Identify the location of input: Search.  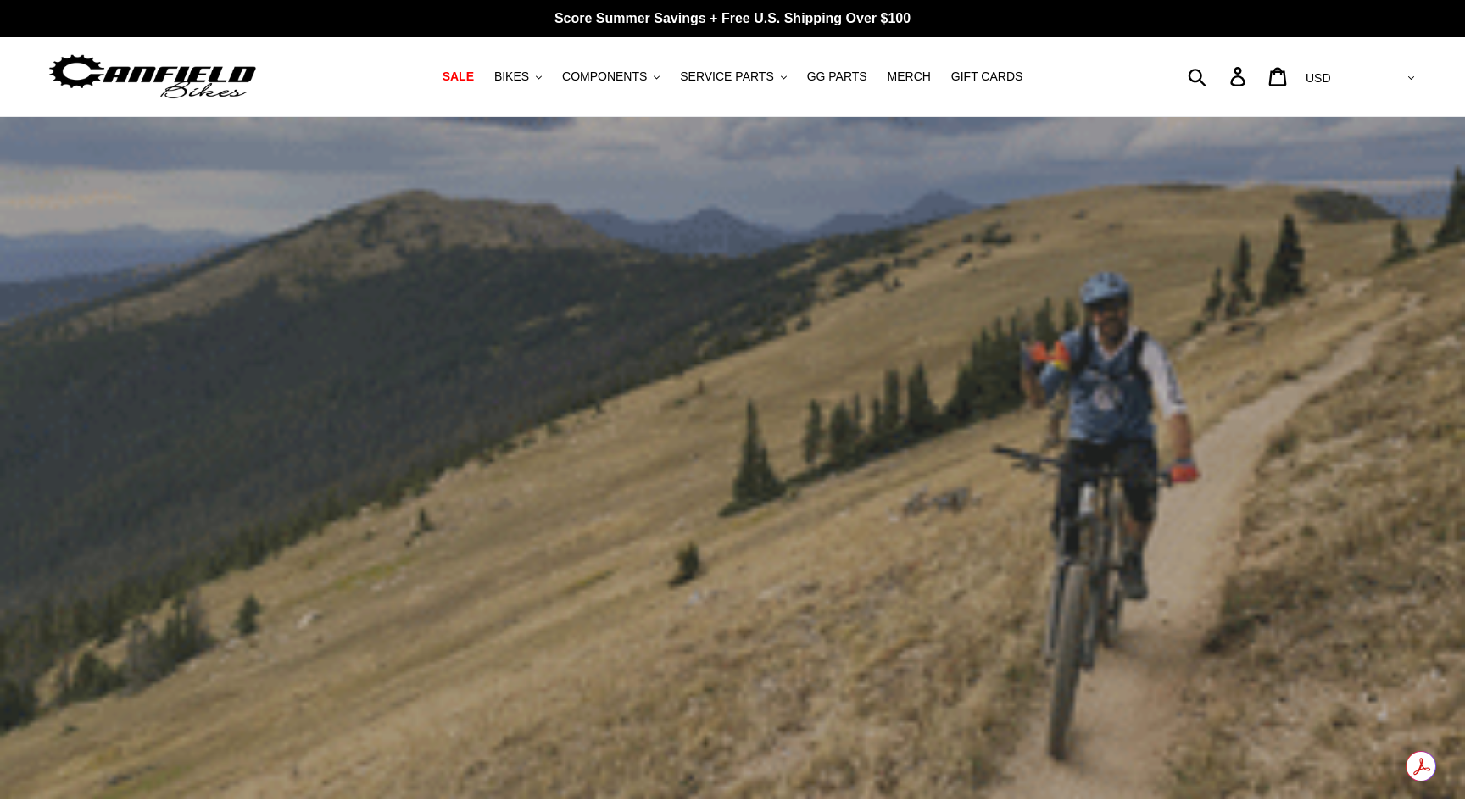
(1218, 76).